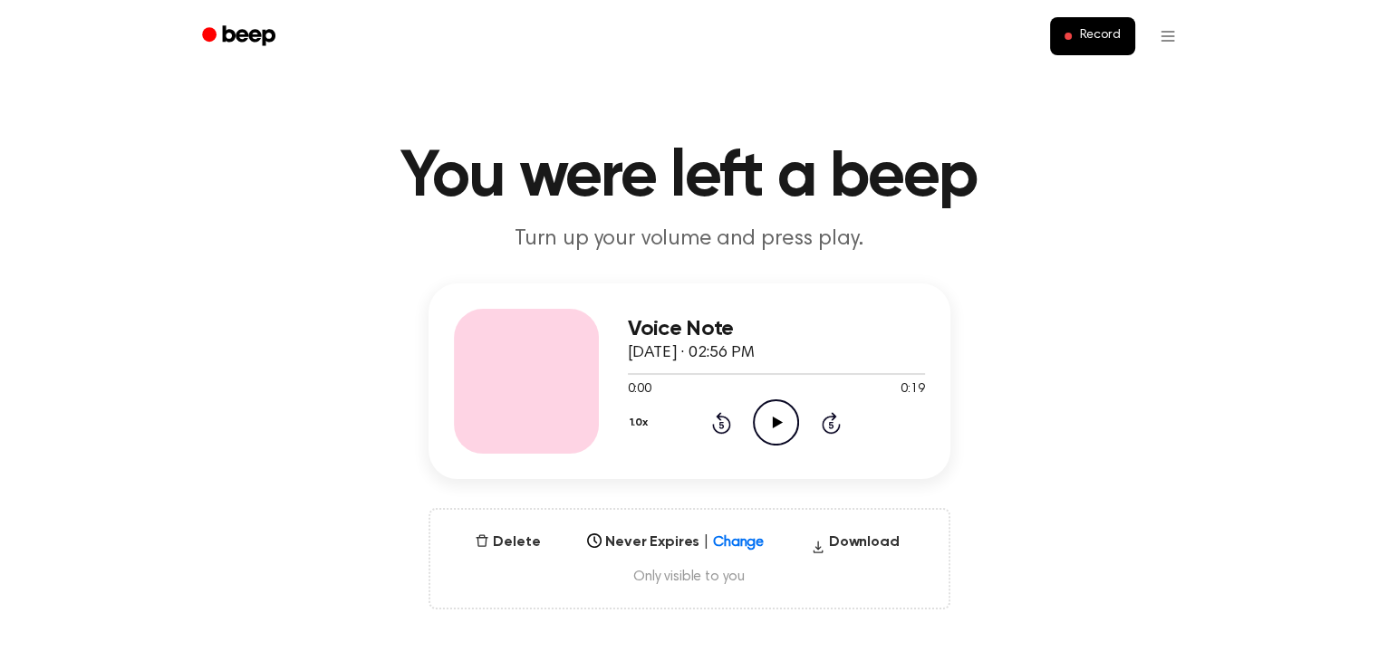 The image size is (1378, 661). What do you see at coordinates (1168, 36) in the screenshot?
I see `button: Open menu` at bounding box center [1168, 36].